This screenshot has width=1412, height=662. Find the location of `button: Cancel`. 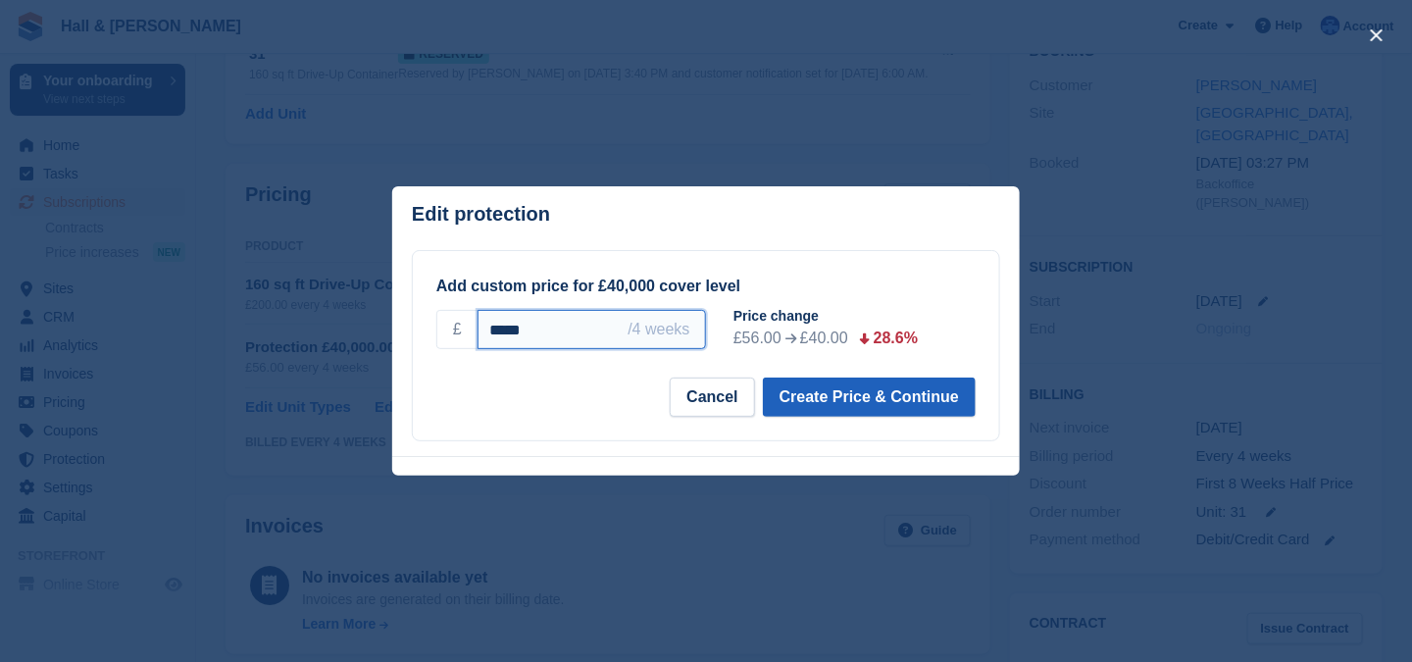

button: Cancel is located at coordinates (712, 397).